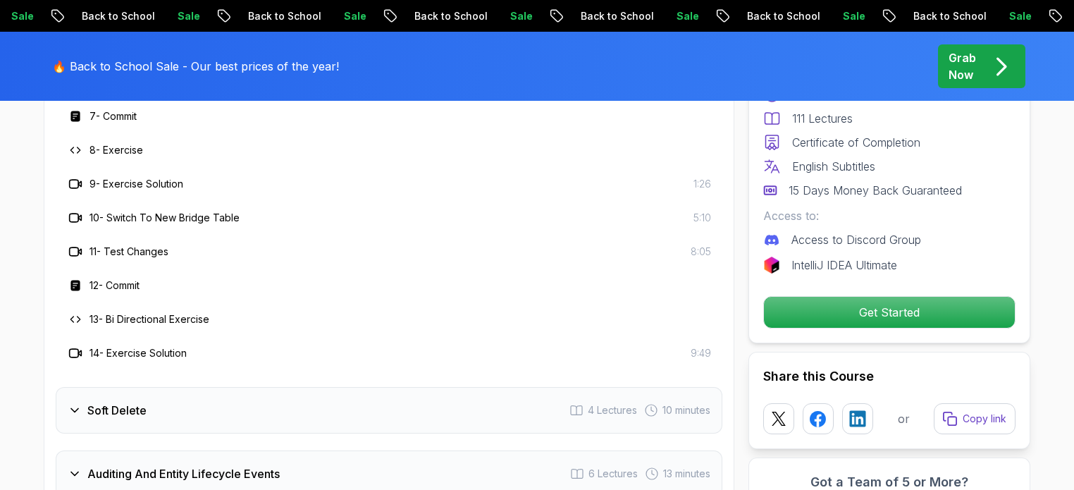  Describe the element at coordinates (136, 184) in the screenshot. I see `h3: 9 - Exercise Solution` at that location.